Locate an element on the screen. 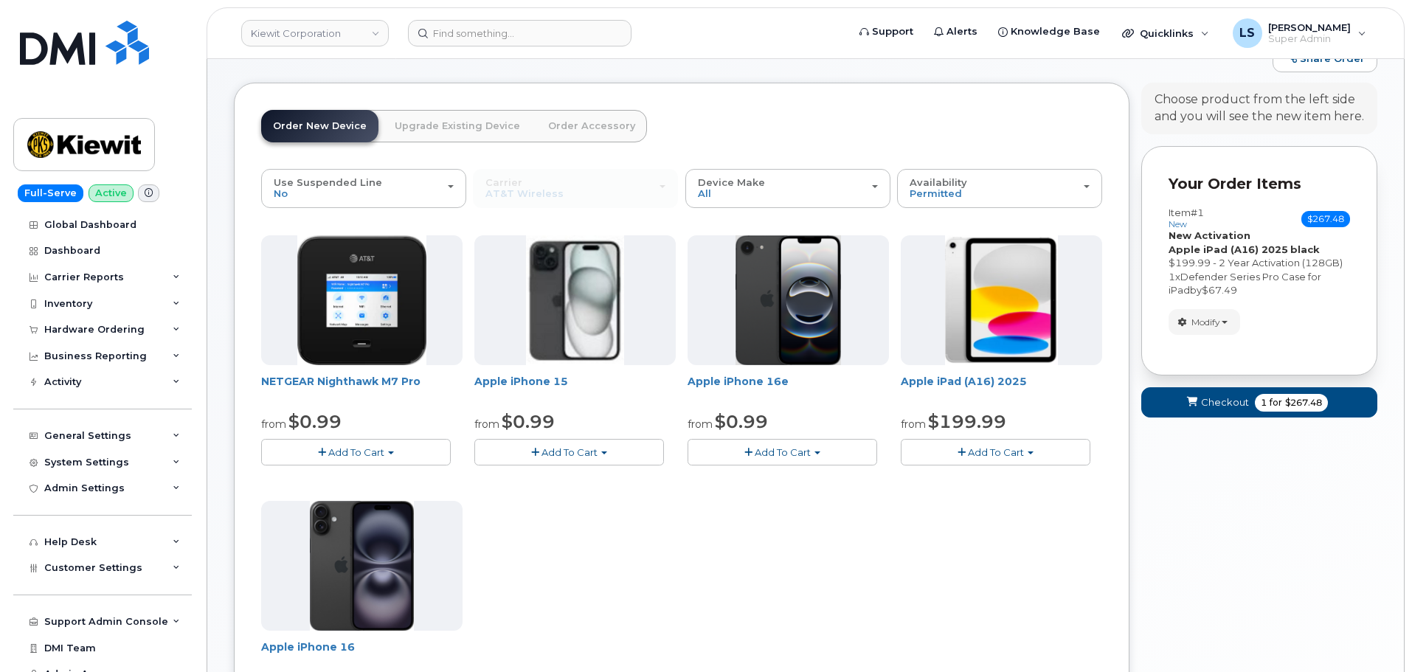 This screenshot has width=1412, height=672. span: Super Admin is located at coordinates (1310, 39).